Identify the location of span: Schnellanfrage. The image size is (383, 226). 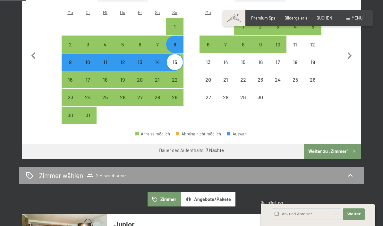
(272, 203).